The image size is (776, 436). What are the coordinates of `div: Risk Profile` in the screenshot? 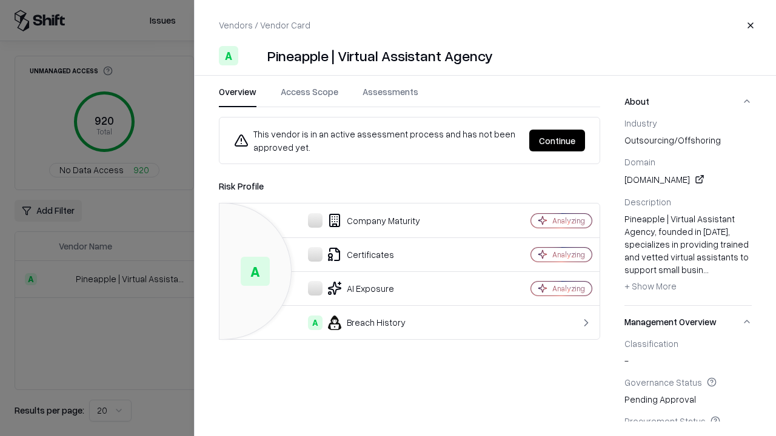 It's located at (409, 186).